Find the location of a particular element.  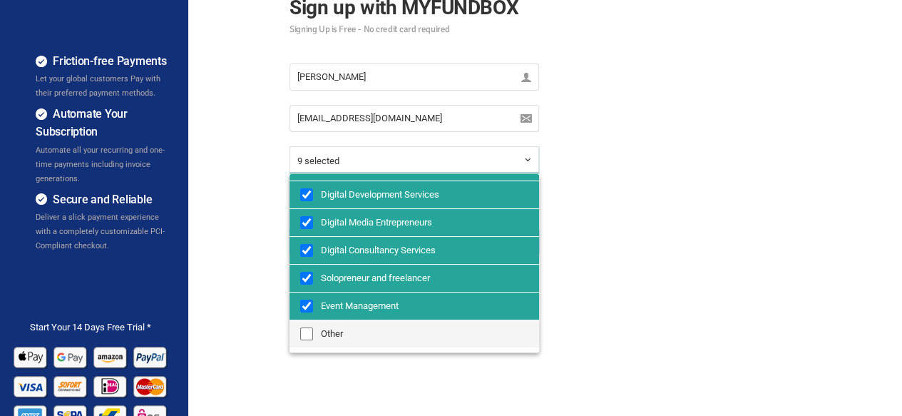

input: Digital Consultancy Services is located at coordinates (307, 250).